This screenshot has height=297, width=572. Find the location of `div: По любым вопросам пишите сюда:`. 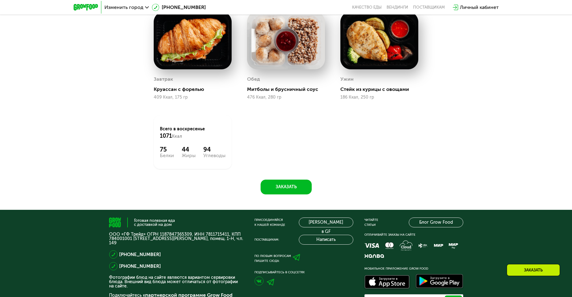

div: По любым вопросам пишите сюда: is located at coordinates (273, 259).